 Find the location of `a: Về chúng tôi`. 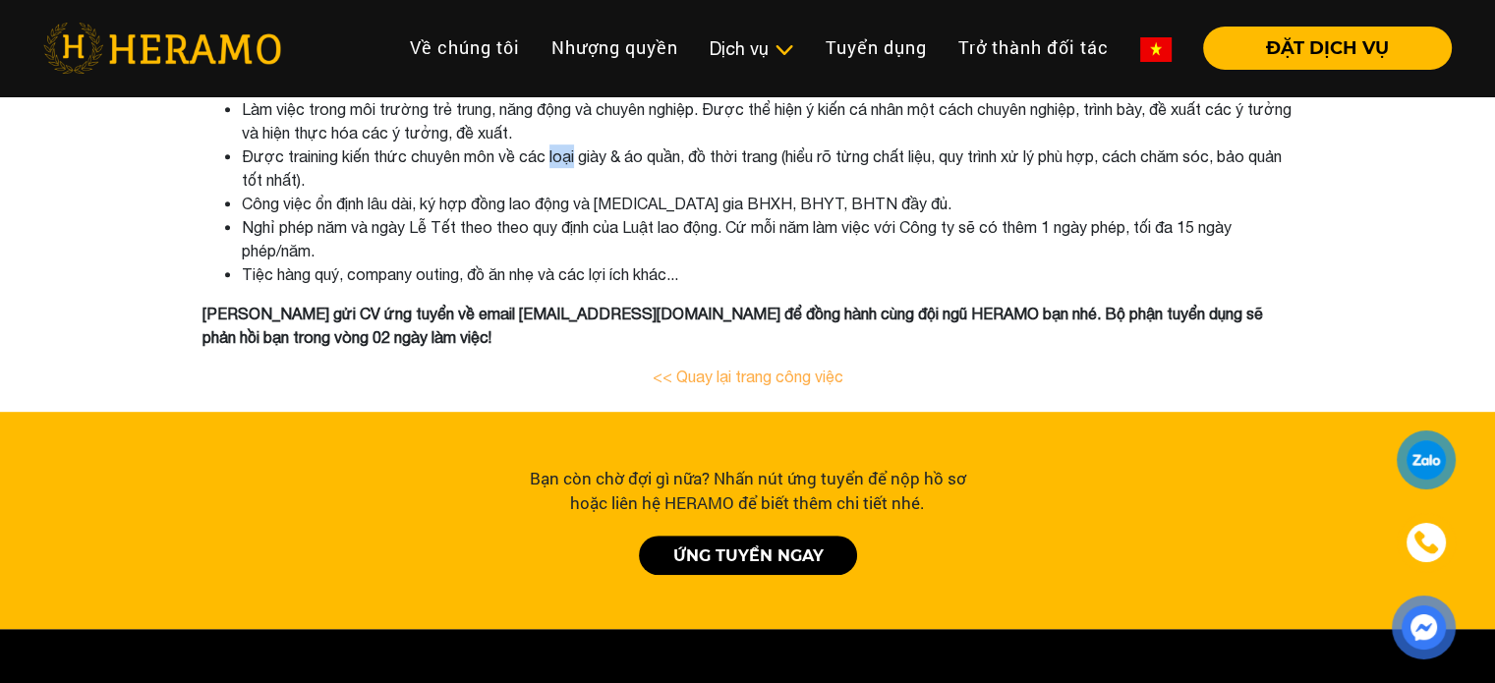

a: Về chúng tôi is located at coordinates (465, 47).